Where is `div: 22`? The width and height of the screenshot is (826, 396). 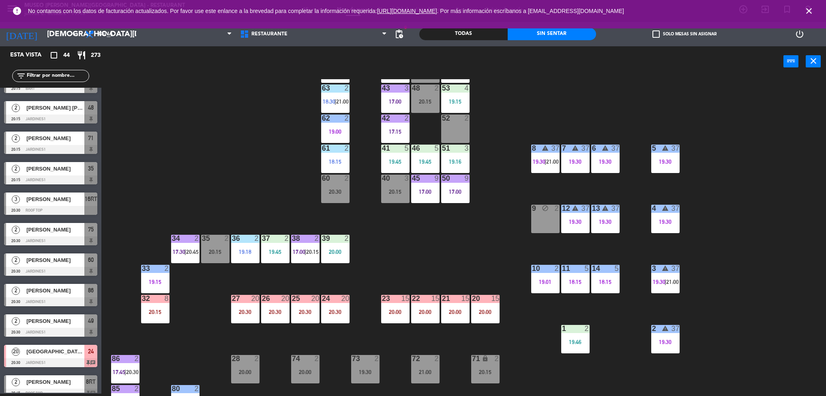
div: 22 is located at coordinates (412, 298).